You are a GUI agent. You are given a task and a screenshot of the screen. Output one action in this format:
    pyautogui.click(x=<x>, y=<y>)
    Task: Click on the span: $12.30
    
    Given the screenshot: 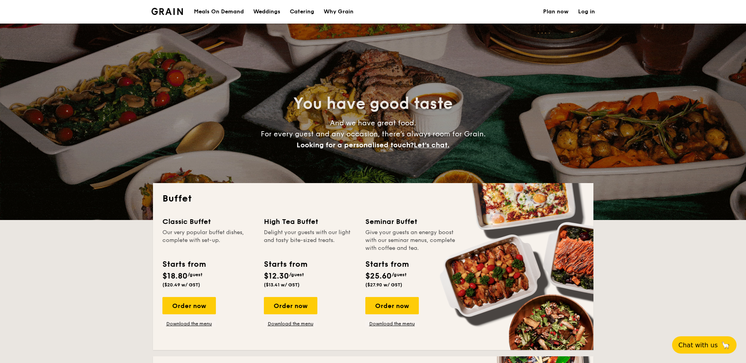 What is the action you would take?
    pyautogui.click(x=276, y=276)
    